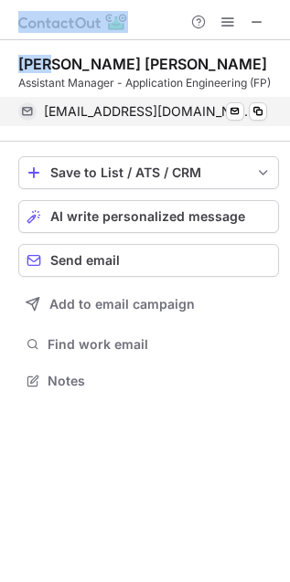  Describe the element at coordinates (148, 381) in the screenshot. I see `button: Notes` at that location.